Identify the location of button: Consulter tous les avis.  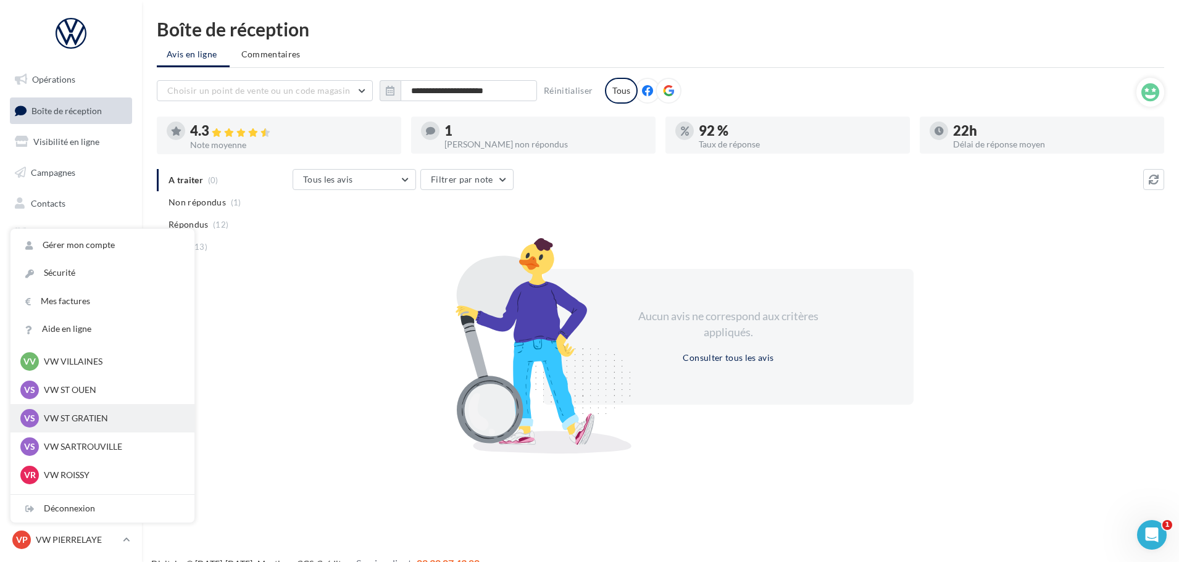
(728, 358).